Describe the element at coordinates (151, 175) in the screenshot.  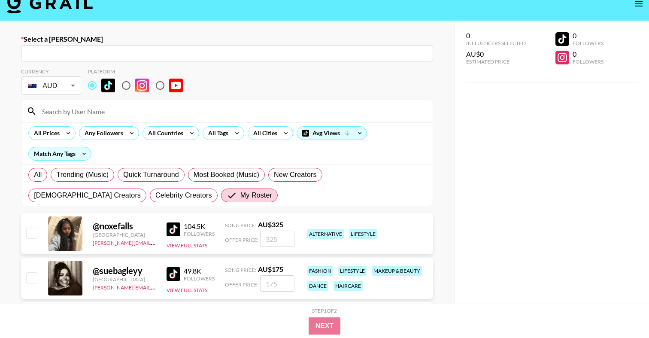
I see `span: Quick Turnaround` at that location.